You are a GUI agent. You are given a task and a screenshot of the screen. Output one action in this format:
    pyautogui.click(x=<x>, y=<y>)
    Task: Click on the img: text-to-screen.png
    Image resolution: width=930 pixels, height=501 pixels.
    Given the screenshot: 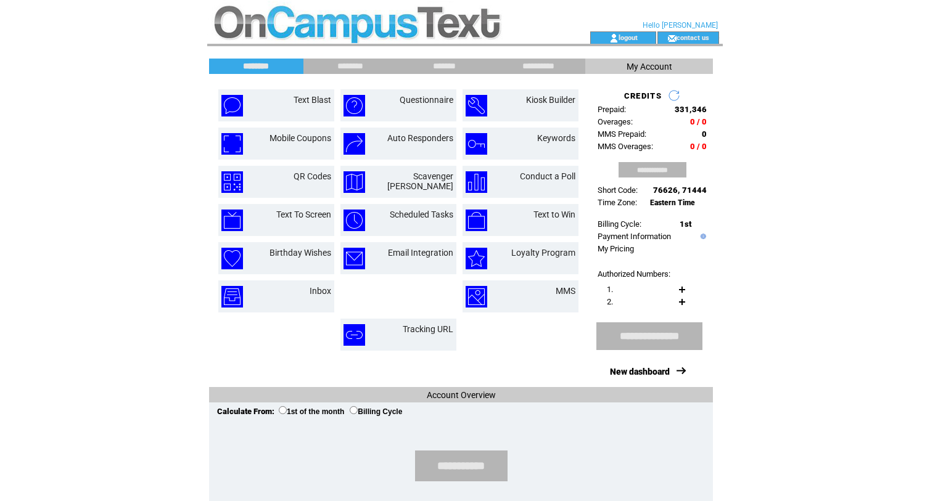 What is the action you would take?
    pyautogui.click(x=232, y=220)
    